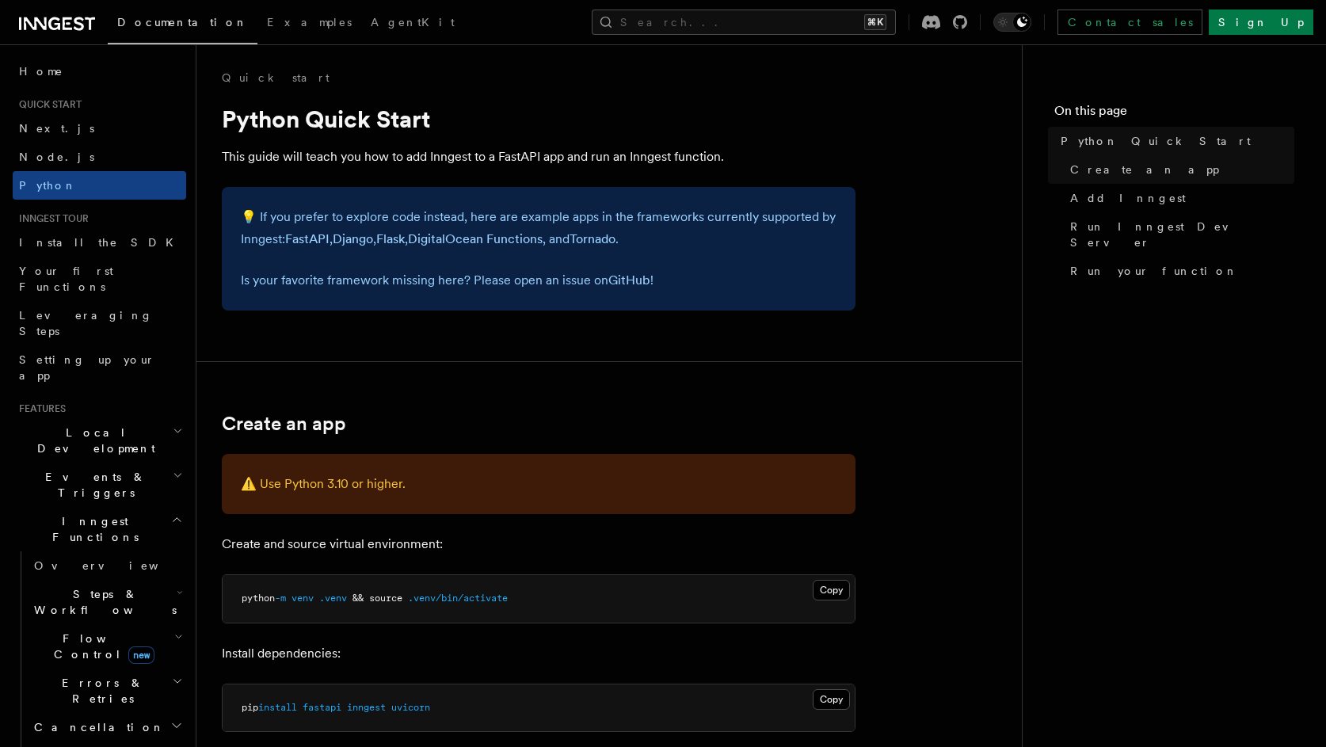  I want to click on a: Django, so click(352, 238).